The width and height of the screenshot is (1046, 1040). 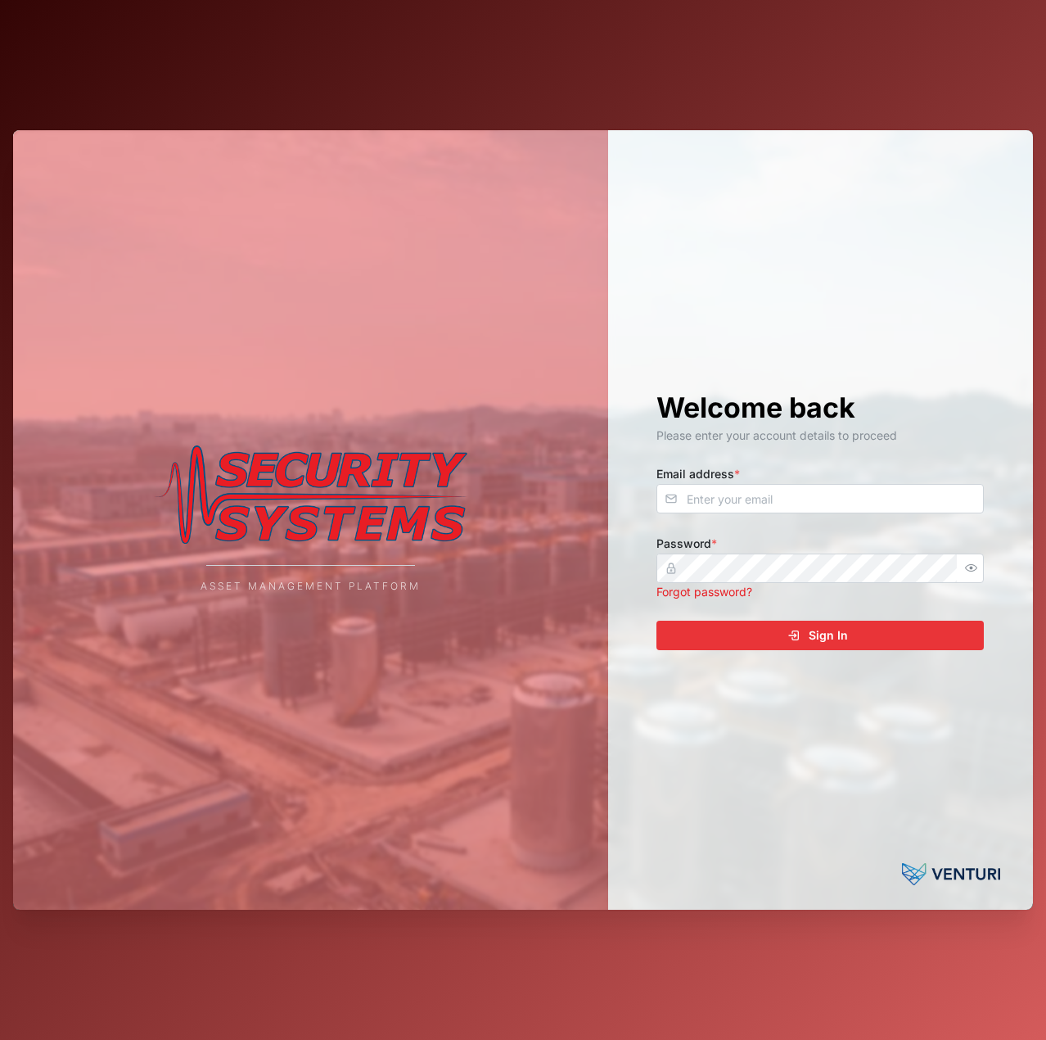 I want to click on label: Email address, so click(x=698, y=474).